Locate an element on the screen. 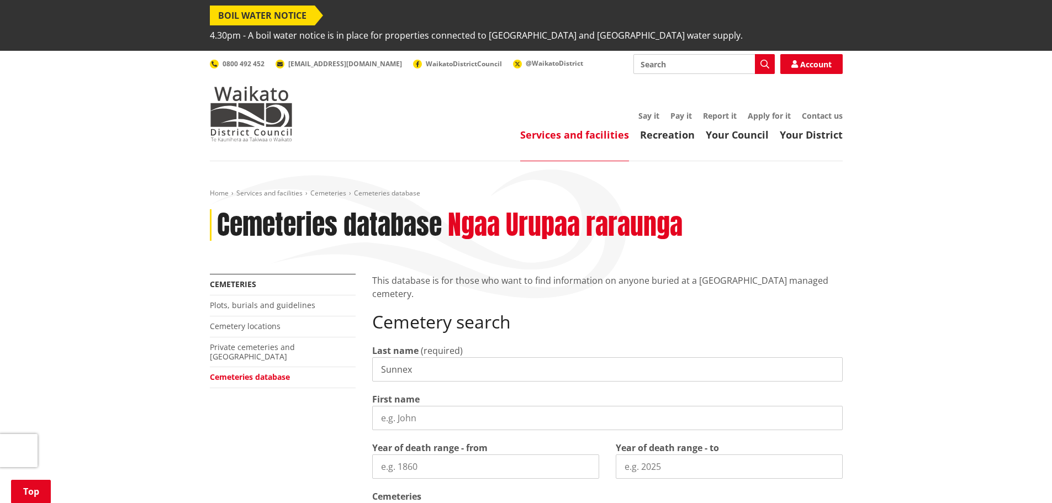  a: Pay it is located at coordinates (681, 115).